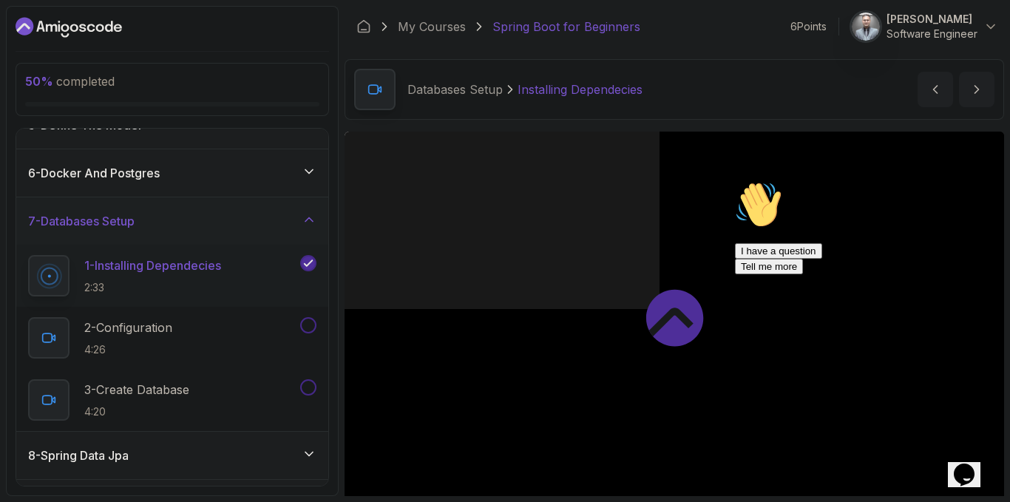  What do you see at coordinates (9, 12) in the screenshot?
I see `span: 1` at bounding box center [9, 12].